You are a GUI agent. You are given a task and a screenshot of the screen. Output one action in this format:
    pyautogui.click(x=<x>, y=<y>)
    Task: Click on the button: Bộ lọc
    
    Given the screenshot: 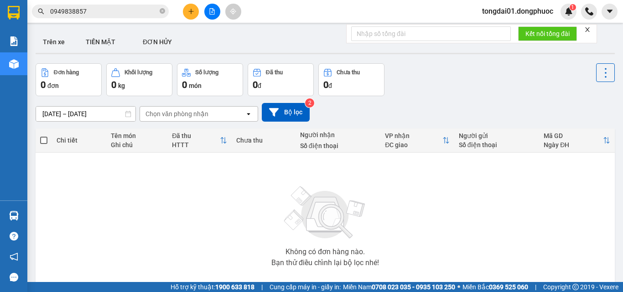 What is the action you would take?
    pyautogui.click(x=286, y=112)
    